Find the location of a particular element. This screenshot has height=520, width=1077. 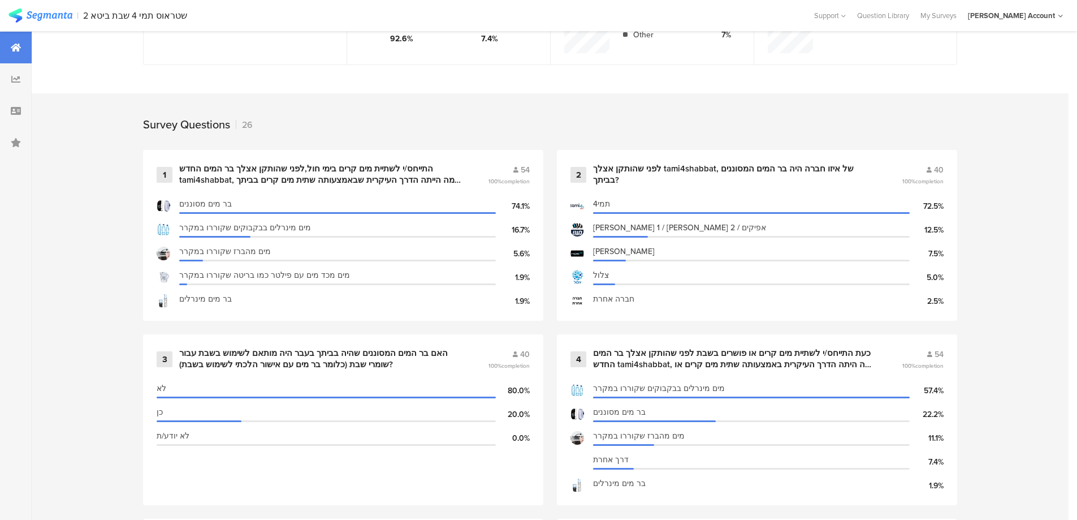

span: מים מכד מים עם פילטר כמו בריטה שקוררו במקרר is located at coordinates (265, 275).